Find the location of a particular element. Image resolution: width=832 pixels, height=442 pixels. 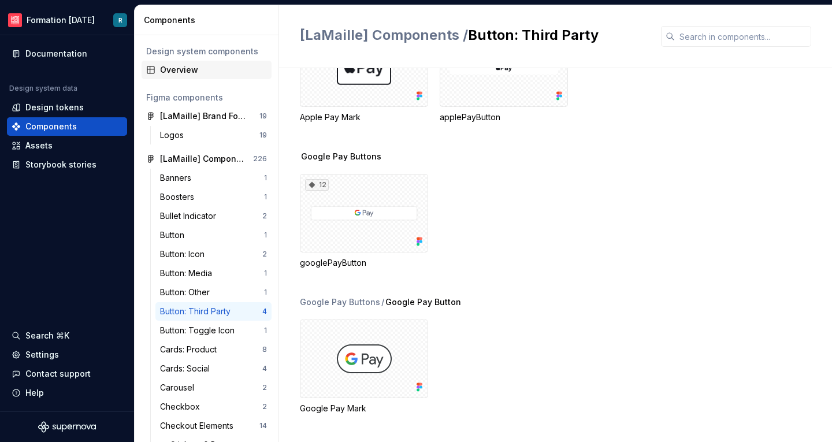

a: Cards: Product8 is located at coordinates (213, 350).